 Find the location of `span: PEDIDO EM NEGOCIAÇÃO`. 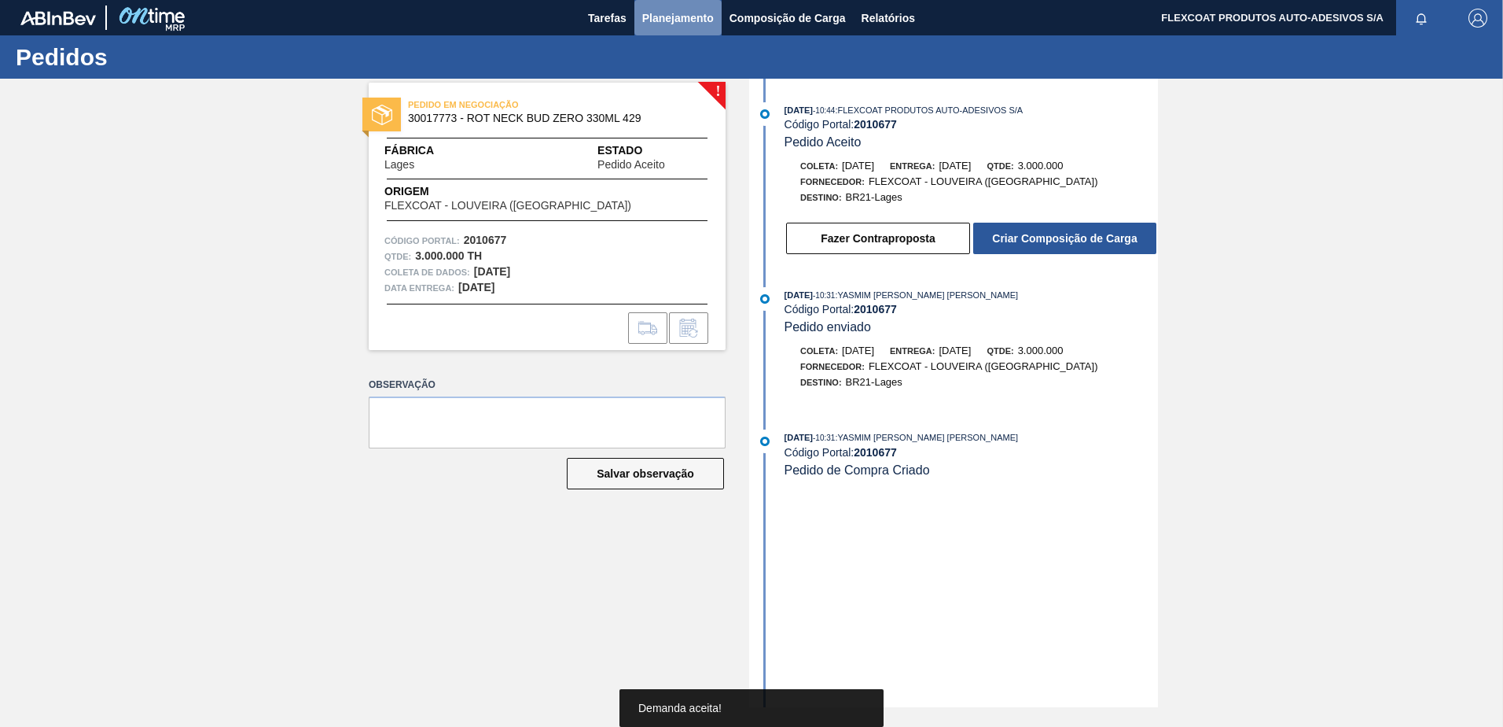

span: PEDIDO EM NEGOCIAÇÃO is located at coordinates (518, 105).